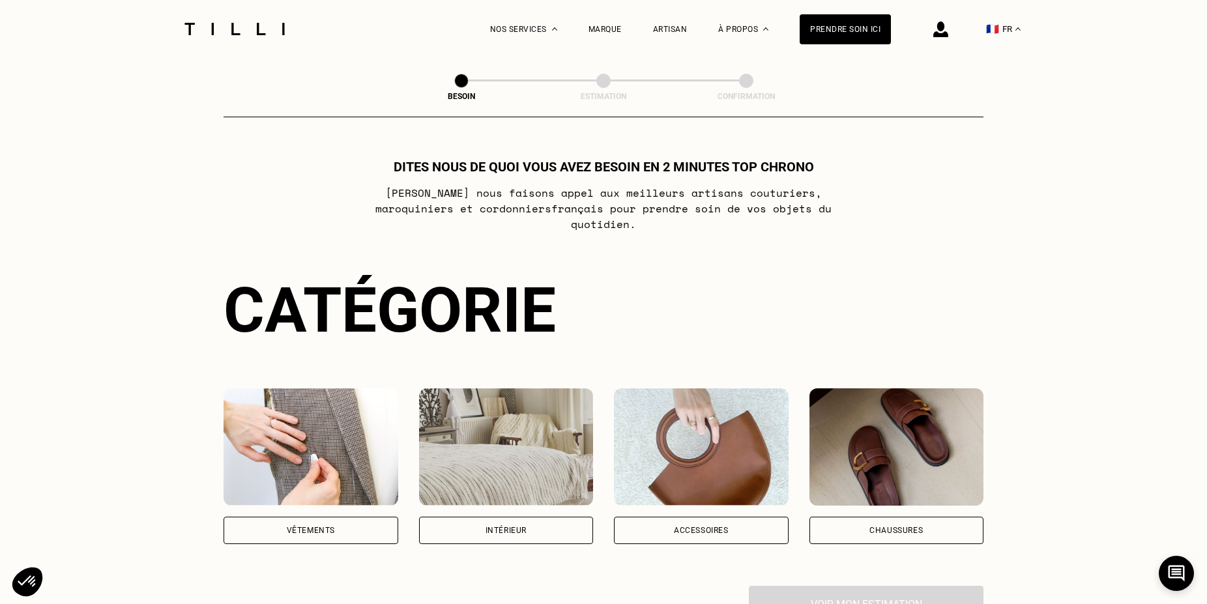  I want to click on img: icône connexion, so click(940, 29).